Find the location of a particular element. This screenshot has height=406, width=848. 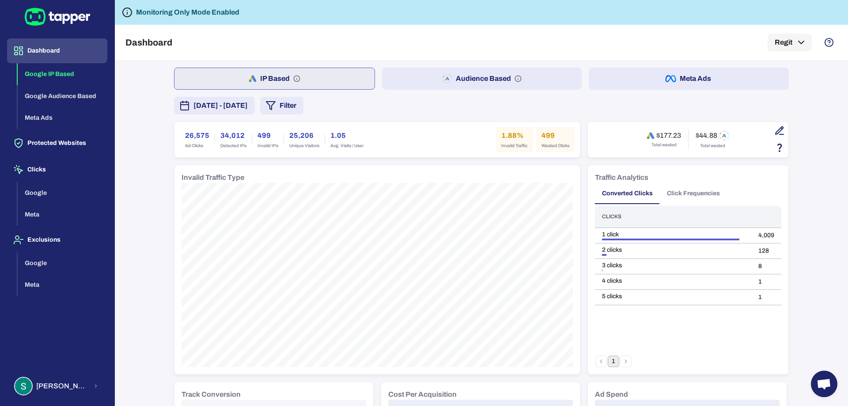

svg: Audience based: Search, Display, Shopping, Video Performance Max, Demand Generation is located at coordinates (518, 79).